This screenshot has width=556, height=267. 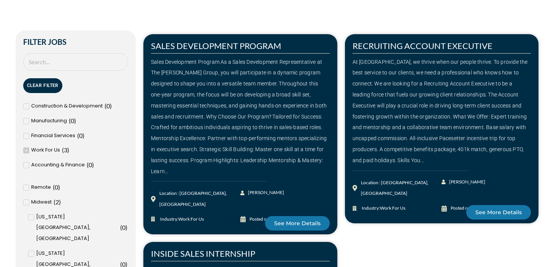 I want to click on a: RECRUITING ACCOUNT EXECUTIVE, so click(x=422, y=46).